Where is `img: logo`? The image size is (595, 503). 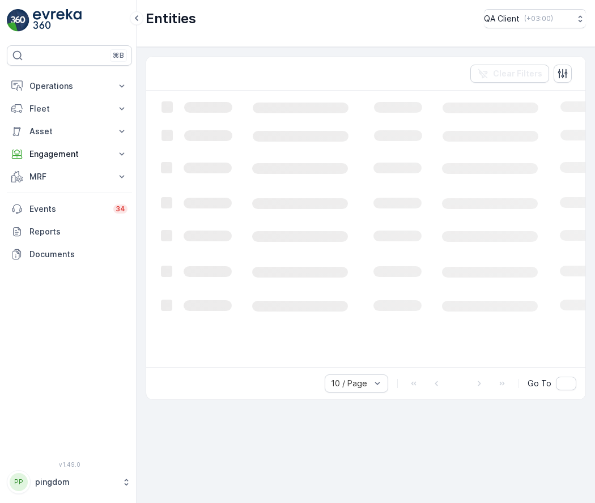
img: logo is located at coordinates (18, 20).